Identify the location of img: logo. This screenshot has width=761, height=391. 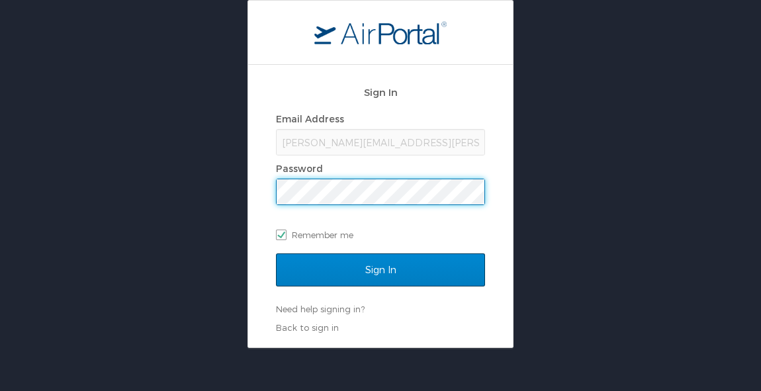
(381, 32).